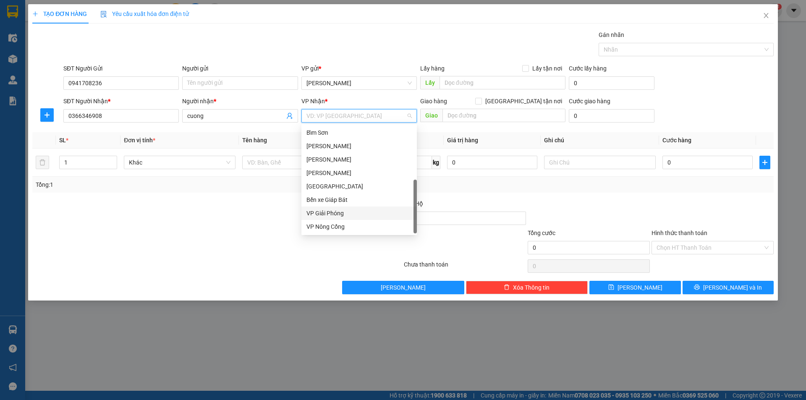 The height and width of the screenshot is (400, 806). What do you see at coordinates (430, 83) in the screenshot?
I see `span: Lấy` at bounding box center [430, 83].